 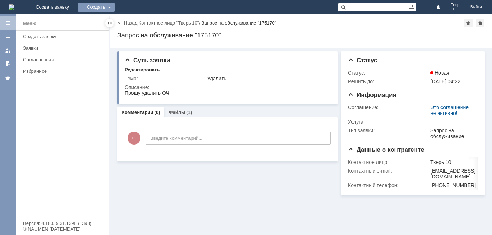 What do you see at coordinates (147, 60) in the screenshot?
I see `span: Суть заявки` at bounding box center [147, 60].